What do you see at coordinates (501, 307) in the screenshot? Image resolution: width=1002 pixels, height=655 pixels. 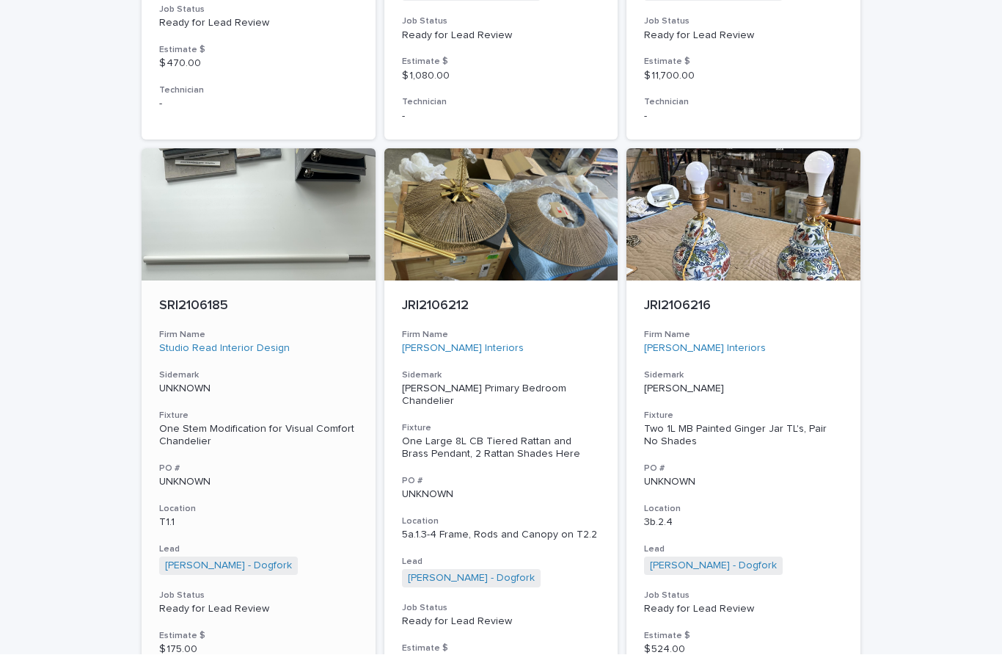 I see `p: JRI2106212` at bounding box center [501, 307].